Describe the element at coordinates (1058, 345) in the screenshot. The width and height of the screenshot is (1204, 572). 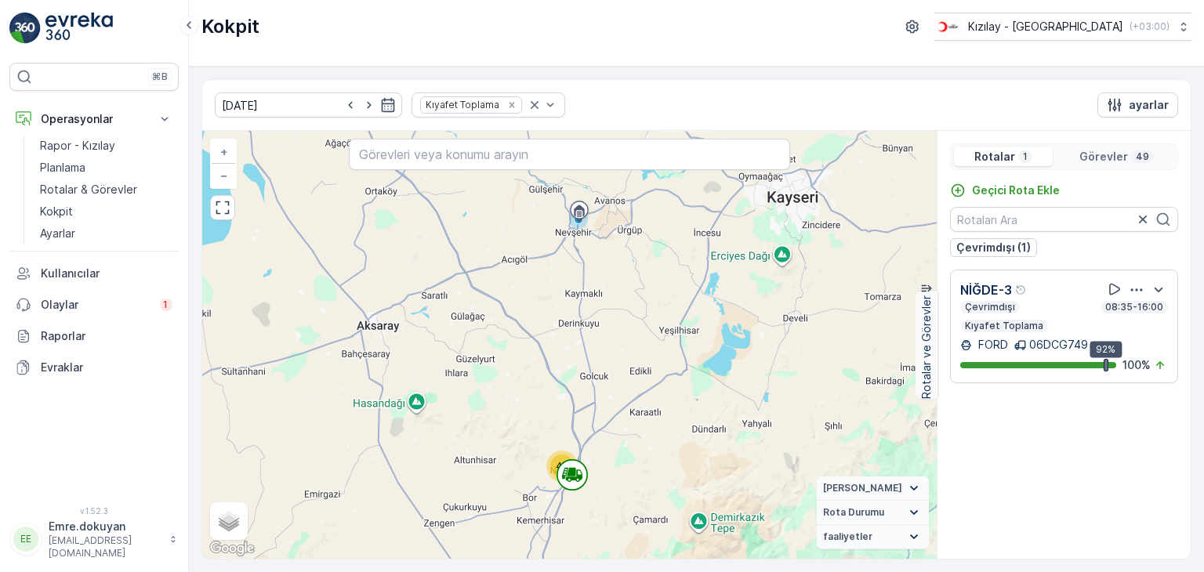
I see `p: 06DCG749` at that location.